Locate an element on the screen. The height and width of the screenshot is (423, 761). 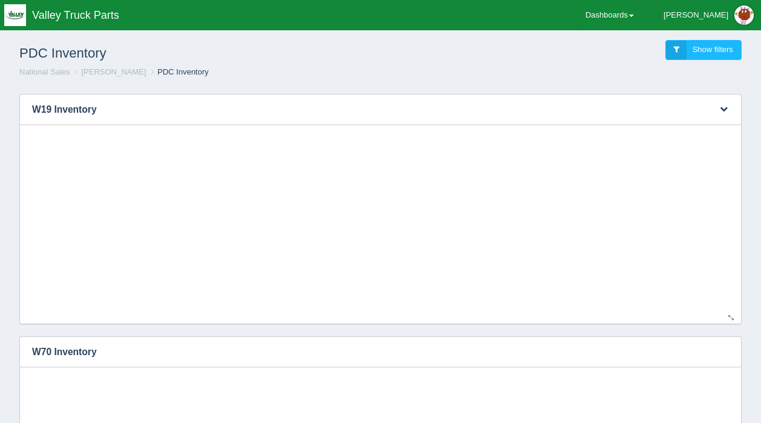
h3: W19 Inventory is located at coordinates (362, 110).